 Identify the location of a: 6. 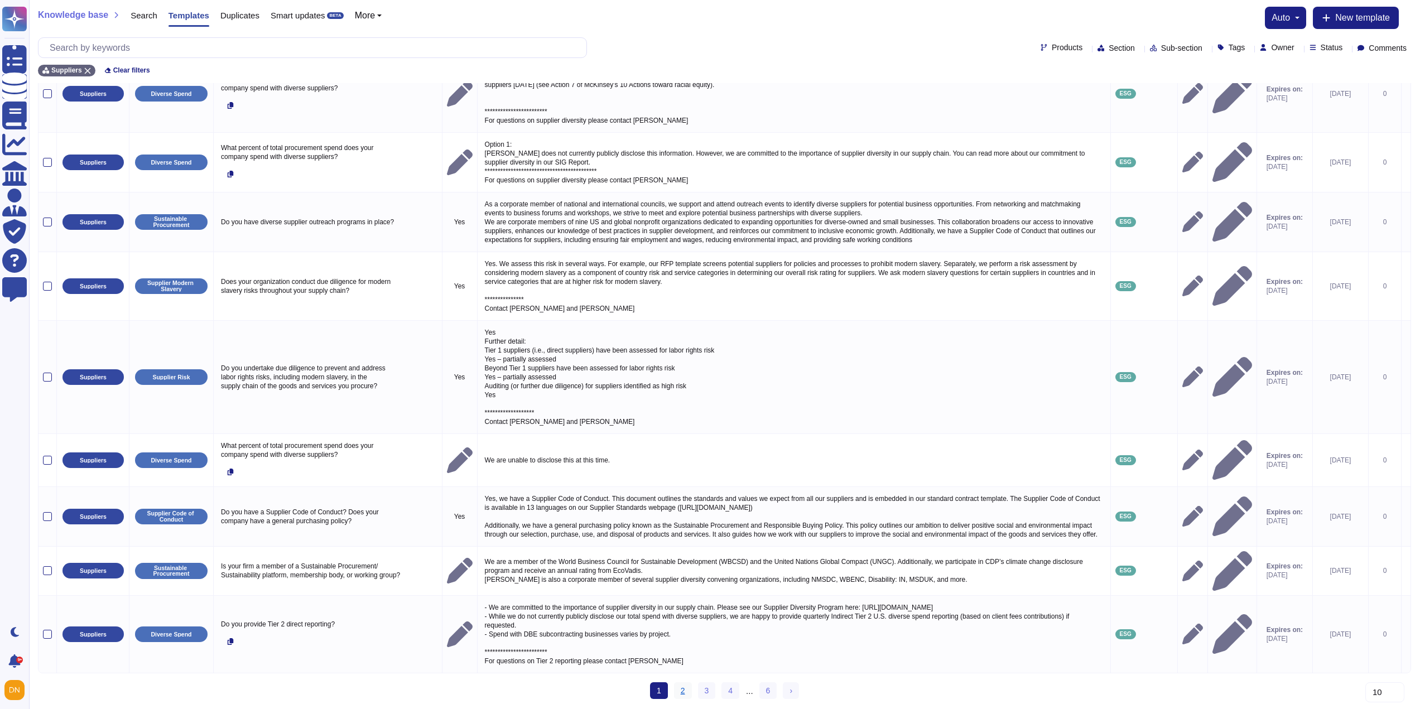
(768, 691).